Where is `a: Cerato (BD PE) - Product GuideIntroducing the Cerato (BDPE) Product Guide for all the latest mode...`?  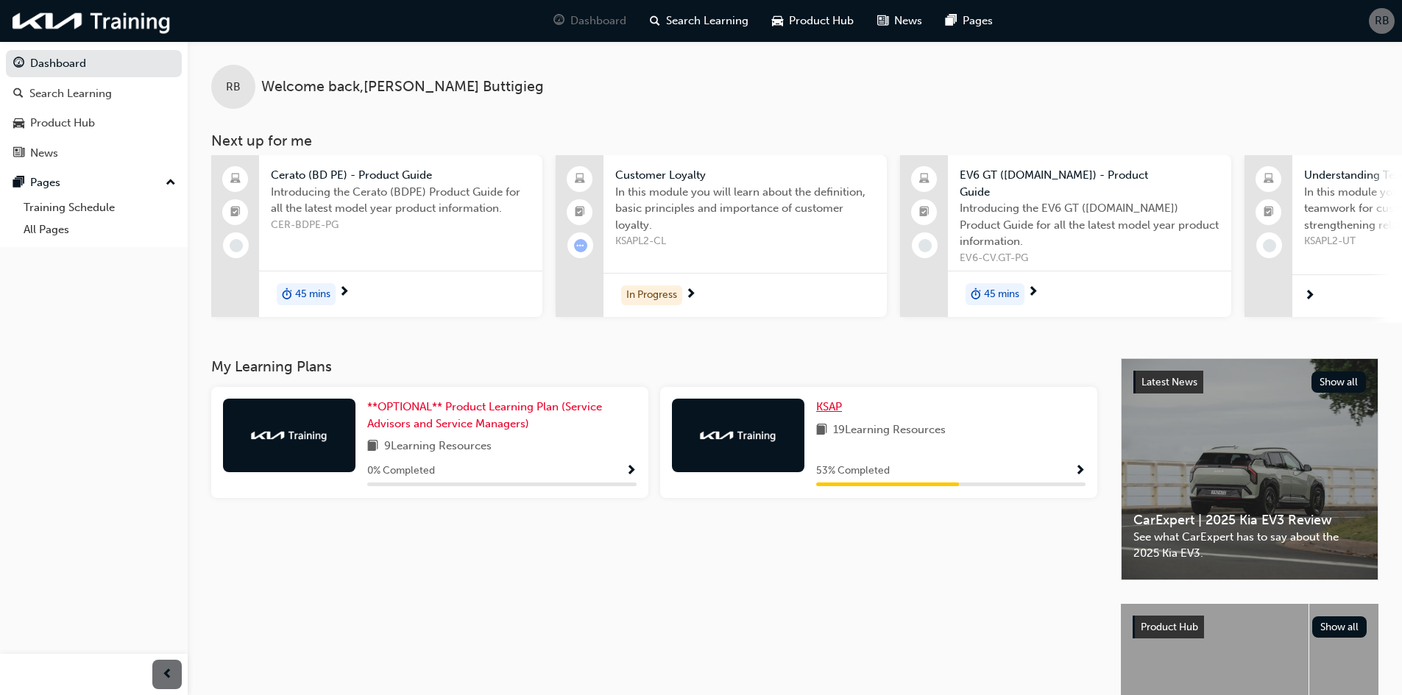 a: Cerato (BD PE) - Product GuideIntroducing the Cerato (BDPE) Product Guide for all the latest mode... is located at coordinates (377, 236).